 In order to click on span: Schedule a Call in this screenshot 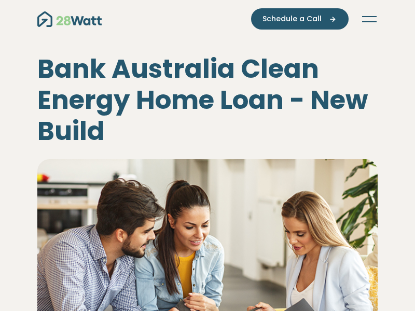, I will do `click(292, 19)`.